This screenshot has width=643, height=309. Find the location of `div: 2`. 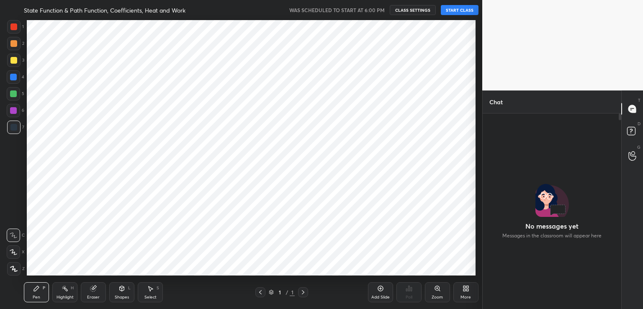

div: 2 is located at coordinates (15, 44).